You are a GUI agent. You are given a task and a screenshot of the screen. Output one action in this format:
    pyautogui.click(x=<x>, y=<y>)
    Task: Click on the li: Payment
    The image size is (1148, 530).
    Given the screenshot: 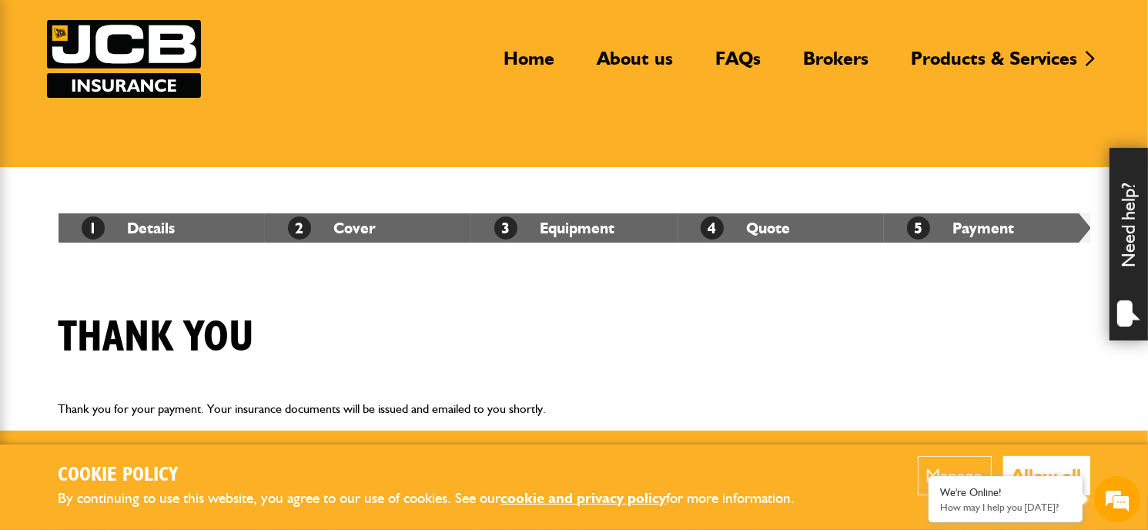 What is the action you would take?
    pyautogui.click(x=987, y=228)
    